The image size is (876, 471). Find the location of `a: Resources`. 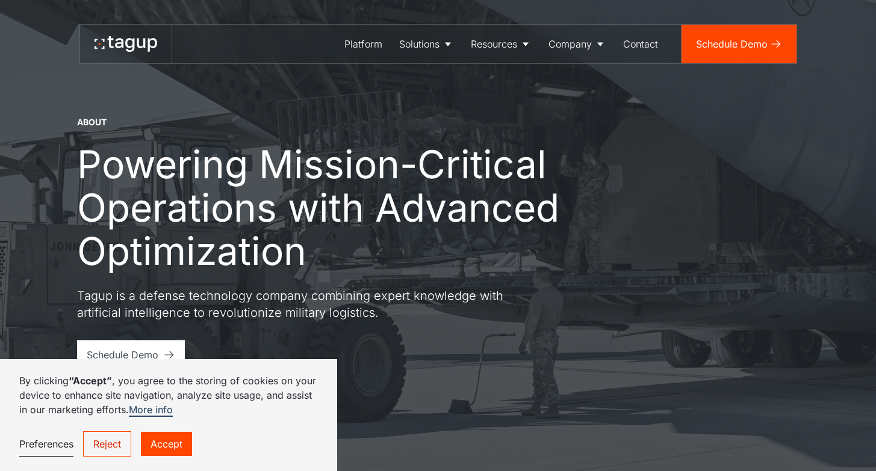

a: Resources is located at coordinates (501, 44).